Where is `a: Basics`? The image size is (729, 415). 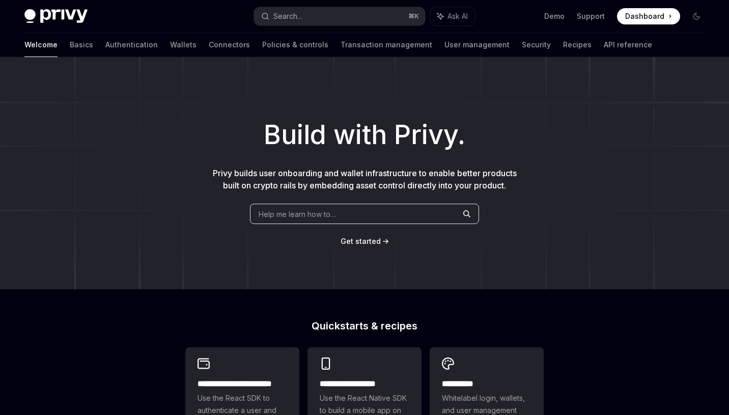
a: Basics is located at coordinates (81, 45).